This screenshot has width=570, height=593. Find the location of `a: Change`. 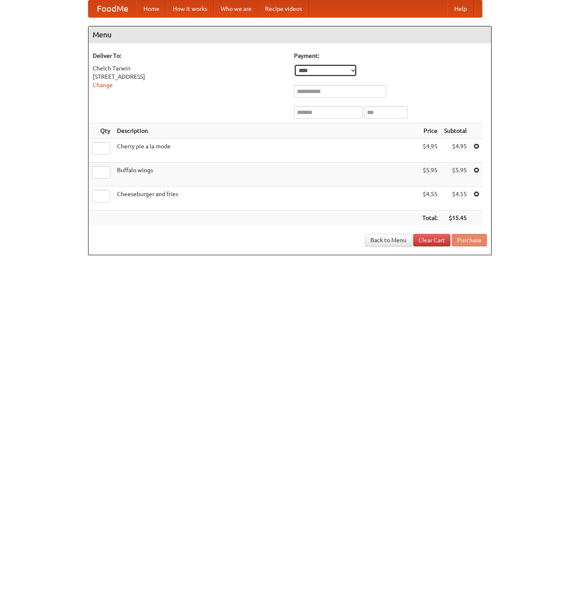

a: Change is located at coordinates (103, 85).